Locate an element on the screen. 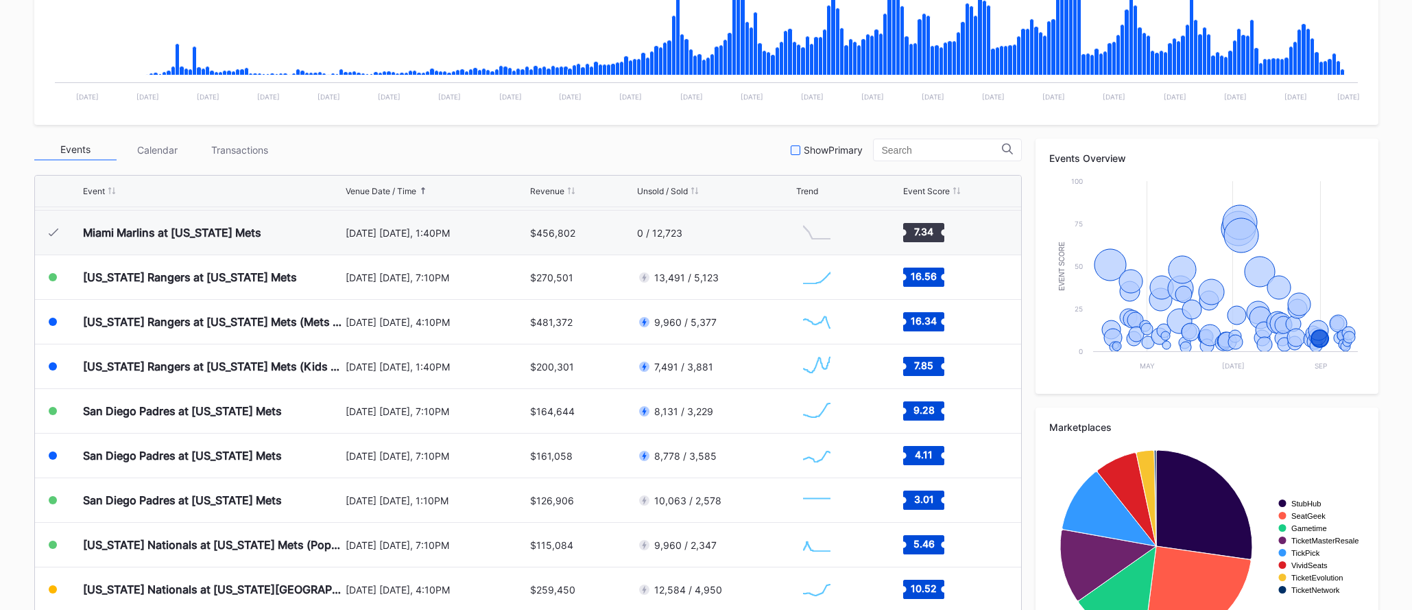 The width and height of the screenshot is (1412, 610). div: $259,450 is located at coordinates (553, 589).